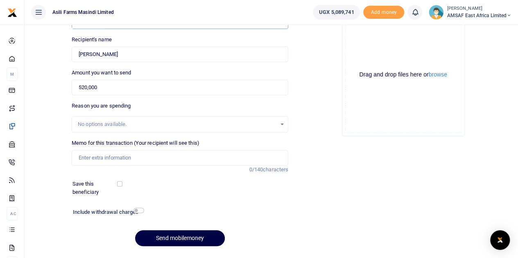 The image size is (518, 258). Describe the element at coordinates (383, 12) in the screenshot. I see `span: Add money` at that location.